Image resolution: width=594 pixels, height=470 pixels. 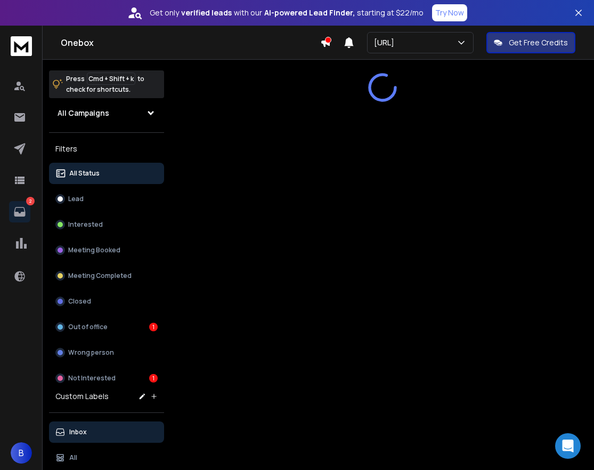 I want to click on button: Meeting Completed, so click(x=107, y=276).